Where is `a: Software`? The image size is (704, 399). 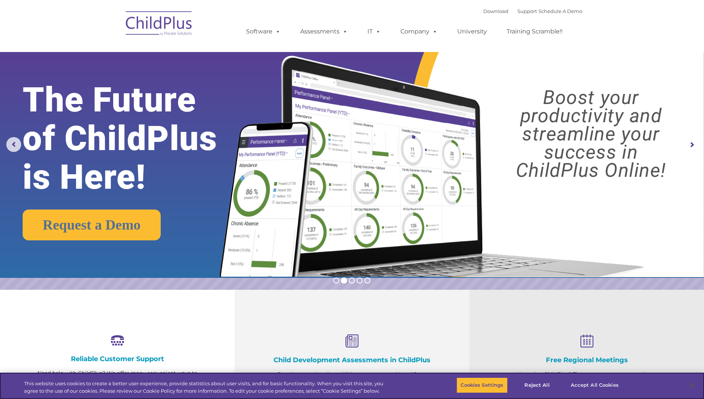 a: Software is located at coordinates (263, 32).